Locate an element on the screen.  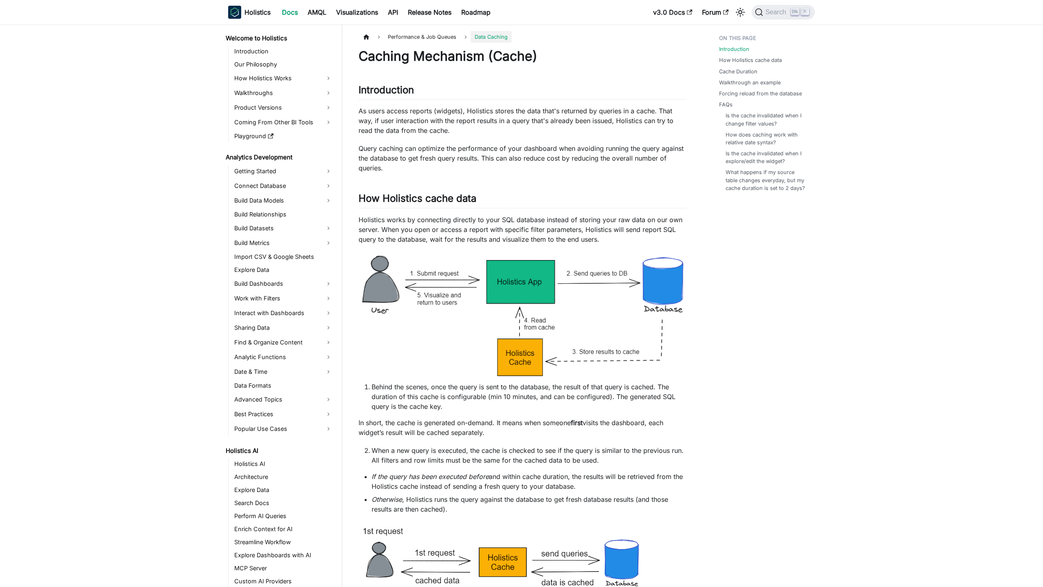
h2: Introduction is located at coordinates (522, 92).